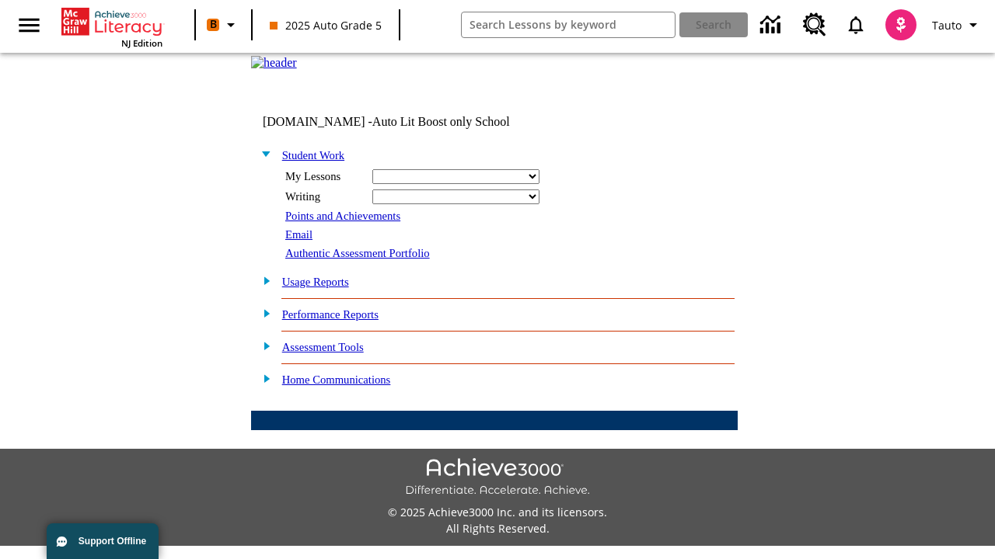  What do you see at coordinates (223, 25) in the screenshot?
I see `button: Boost Class color is orange. Change class color` at bounding box center [223, 25].